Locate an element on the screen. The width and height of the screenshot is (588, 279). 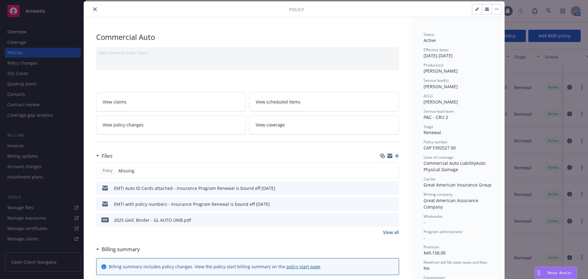
span: pdf is located at coordinates (105, 220).